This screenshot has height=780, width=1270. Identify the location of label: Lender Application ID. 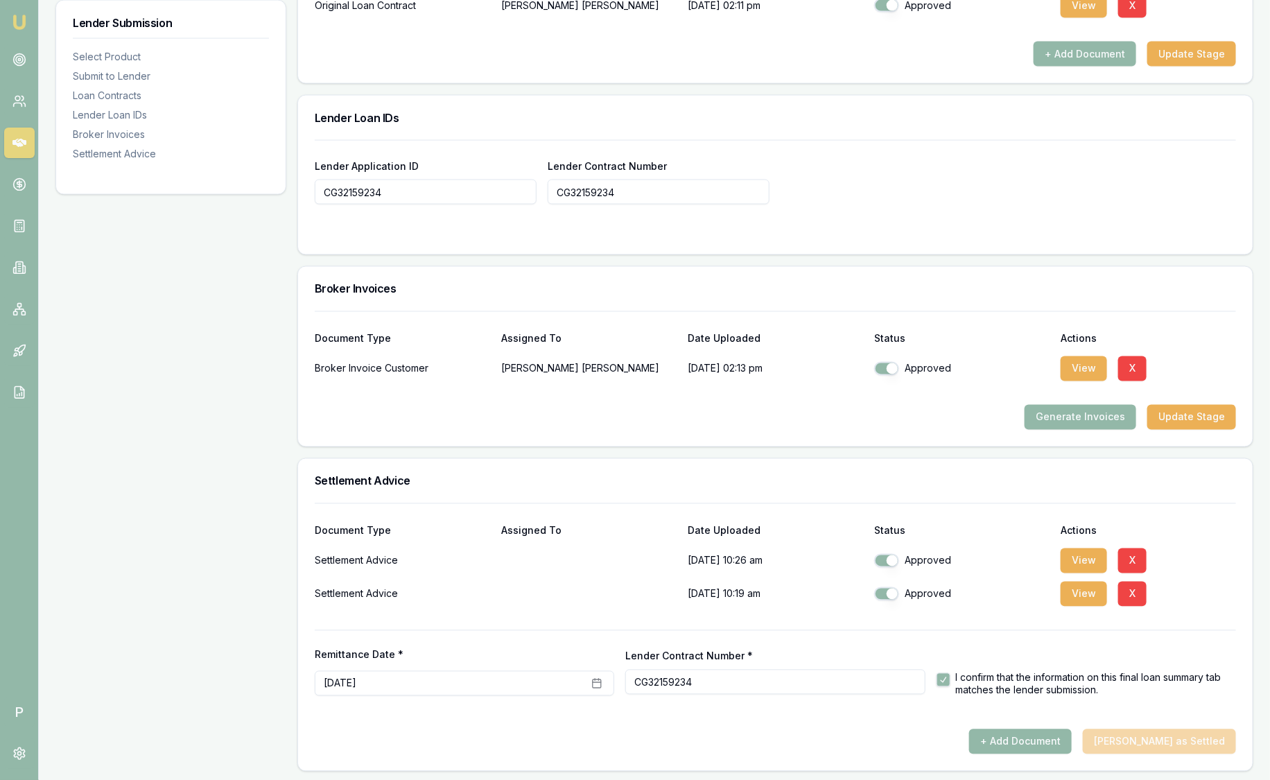
(367, 166).